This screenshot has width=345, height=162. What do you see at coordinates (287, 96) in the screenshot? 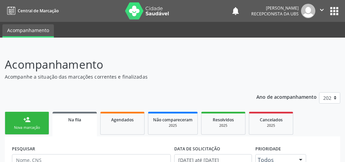
I see `p: Ano de acompanhamento` at bounding box center [287, 96].